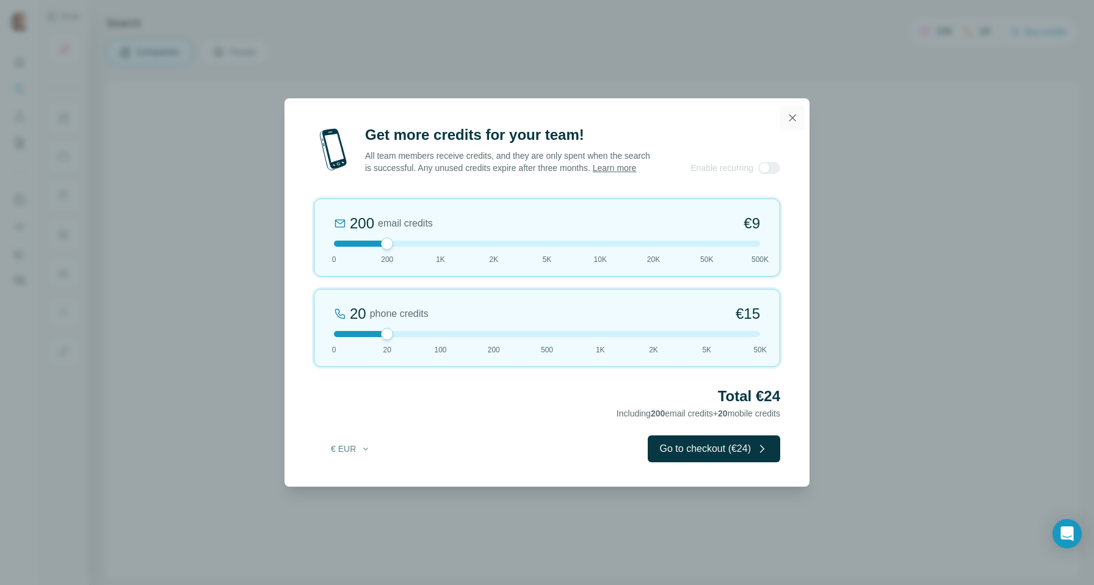  I want to click on a: Learn more, so click(615, 168).